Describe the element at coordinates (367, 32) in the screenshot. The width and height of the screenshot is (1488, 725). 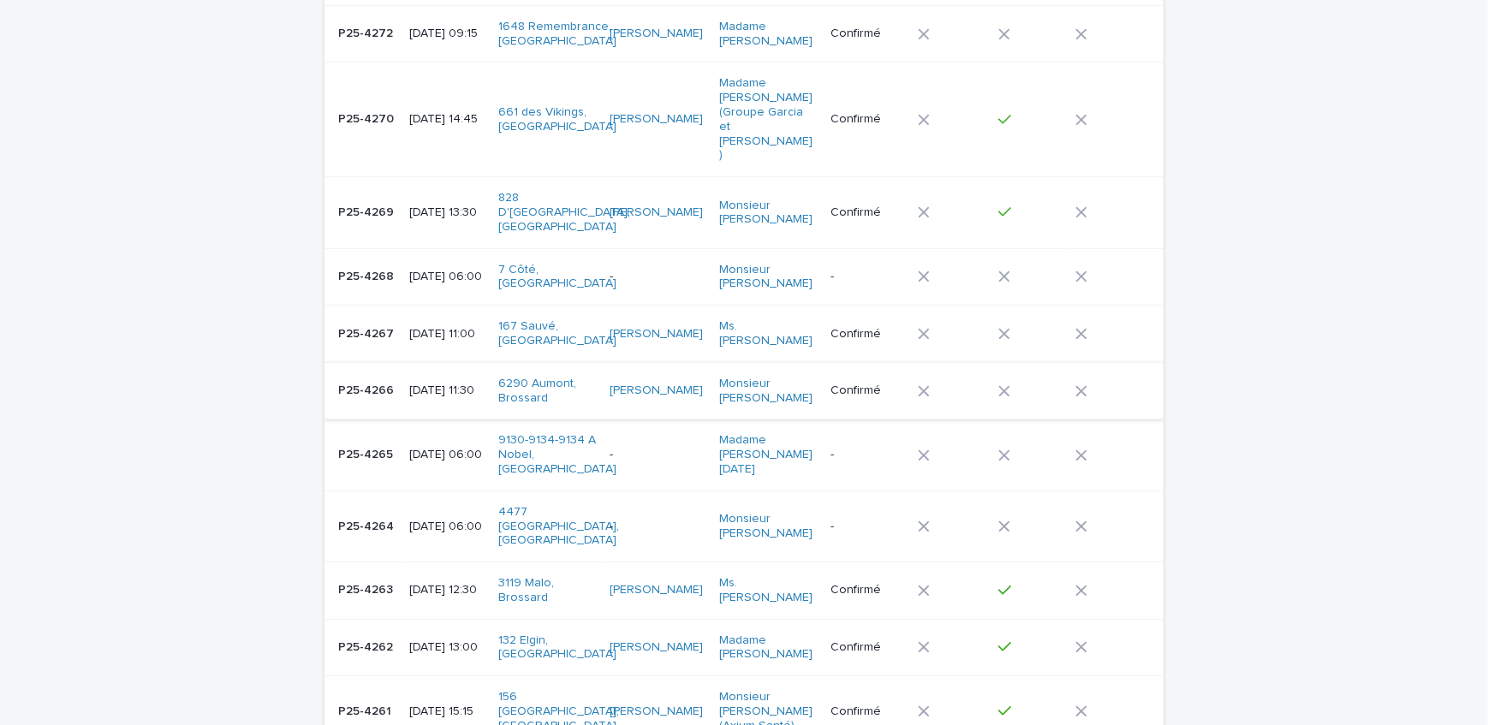
I see `p: P25-4272` at that location.